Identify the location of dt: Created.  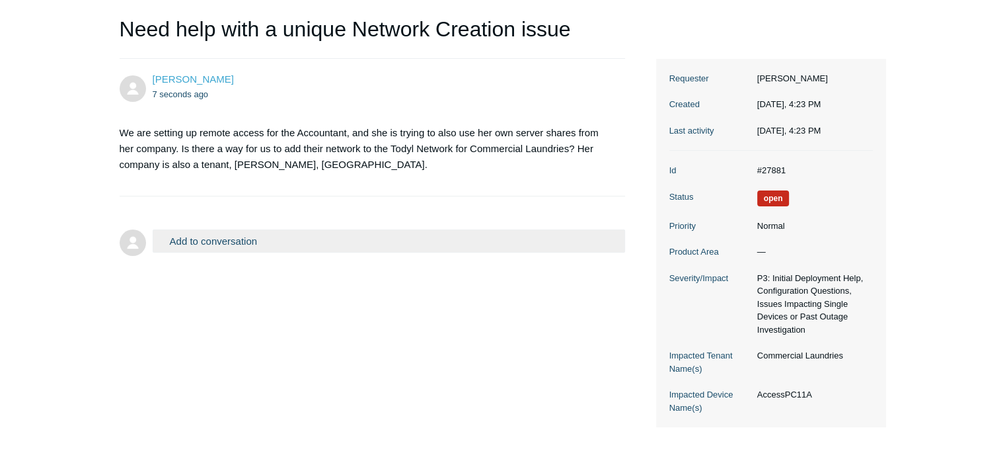
(710, 104).